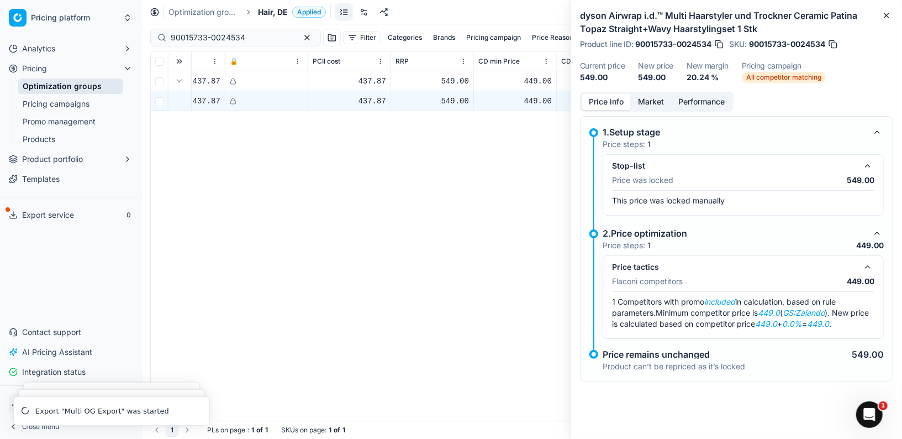 Image resolution: width=902 pixels, height=439 pixels. What do you see at coordinates (187, 430) in the screenshot?
I see `button: Go to next page` at bounding box center [187, 430].